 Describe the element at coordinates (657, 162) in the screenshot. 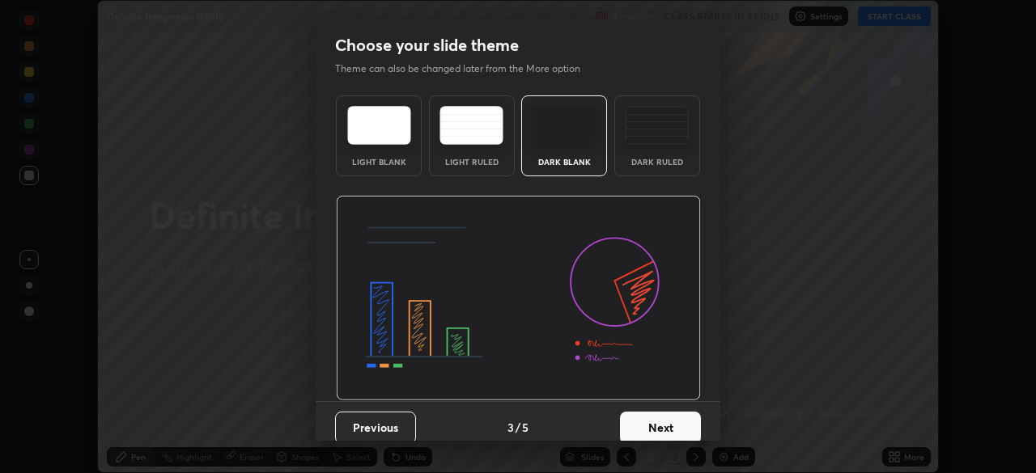

I see `div: Dark Ruled` at that location.